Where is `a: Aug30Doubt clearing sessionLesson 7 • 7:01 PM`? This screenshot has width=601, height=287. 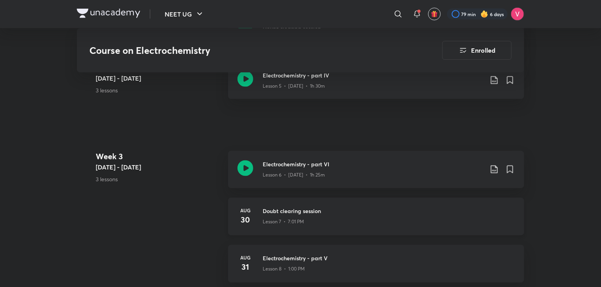
a: Aug30Doubt clearing sessionLesson 7 • 7:01 PM is located at coordinates (376, 222).